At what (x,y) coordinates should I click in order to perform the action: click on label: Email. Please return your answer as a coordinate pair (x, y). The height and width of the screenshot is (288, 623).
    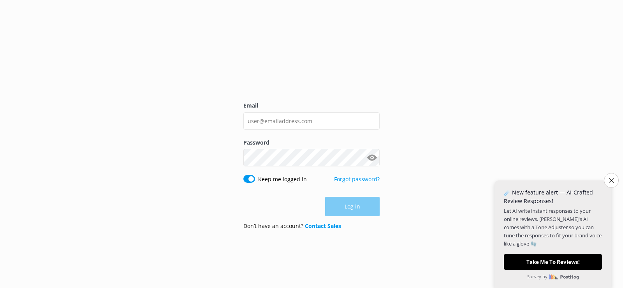
    Looking at the image, I should click on (312, 106).